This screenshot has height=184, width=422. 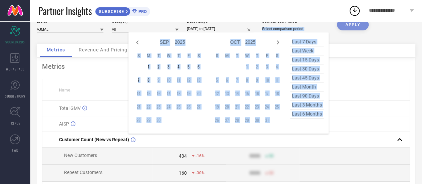 I want to click on span: Revenue And Pricing, so click(x=103, y=50).